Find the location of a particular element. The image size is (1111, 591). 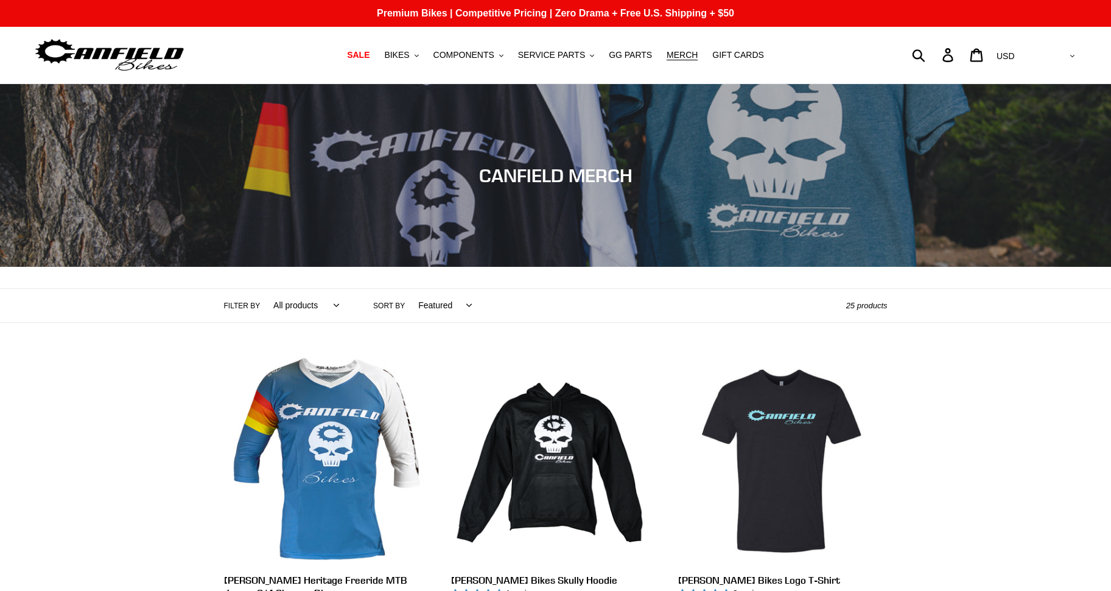

span: BIKES is located at coordinates (396, 55).